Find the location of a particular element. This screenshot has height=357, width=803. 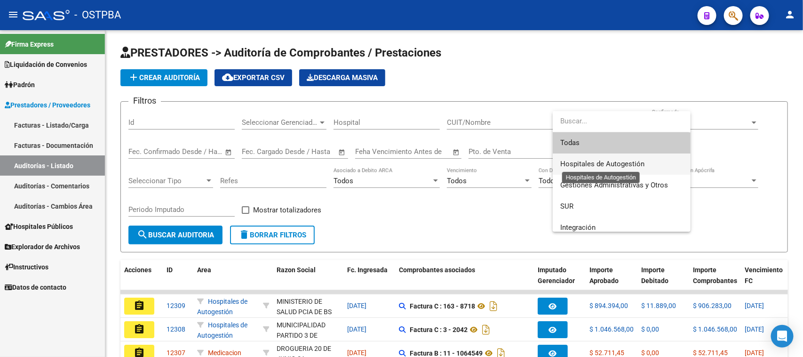

span: Hospitales de Autogestión is located at coordinates (602, 164).